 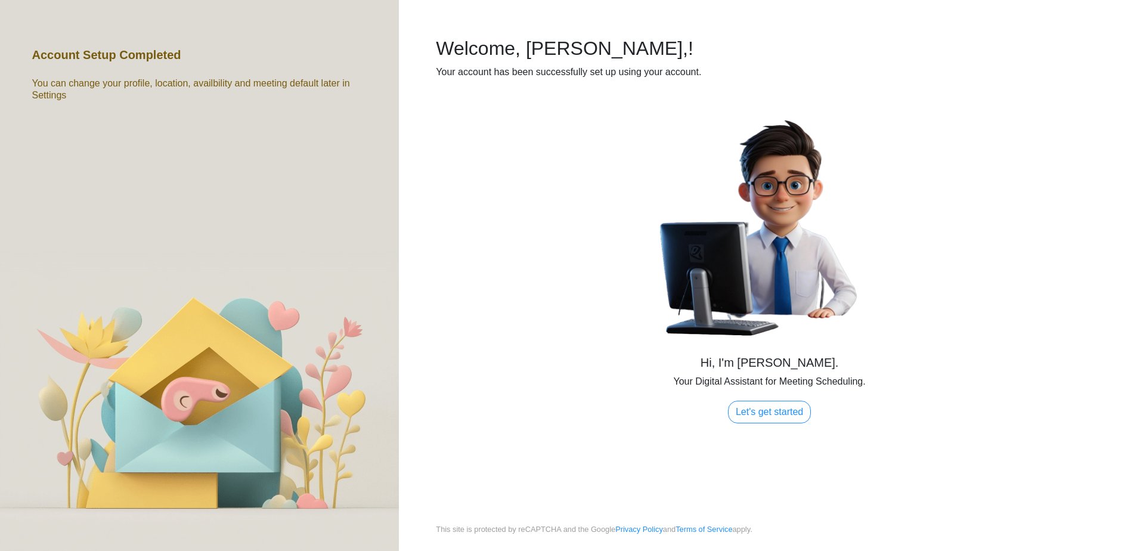 What do you see at coordinates (200, 89) in the screenshot?
I see `h6: You can change your profile, location, availbility and meeting default later in Settings` at bounding box center [200, 89].